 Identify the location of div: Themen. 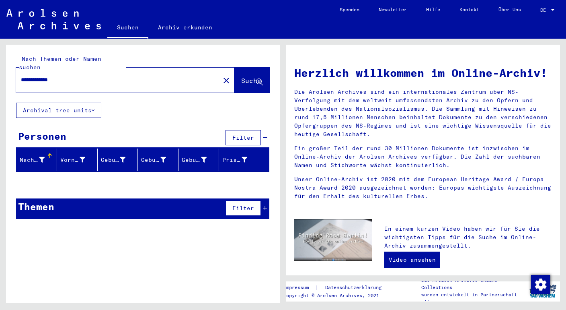
(36, 206).